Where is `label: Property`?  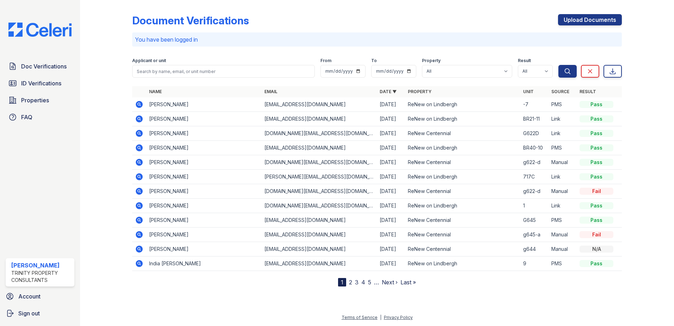
label: Property is located at coordinates (431, 61).